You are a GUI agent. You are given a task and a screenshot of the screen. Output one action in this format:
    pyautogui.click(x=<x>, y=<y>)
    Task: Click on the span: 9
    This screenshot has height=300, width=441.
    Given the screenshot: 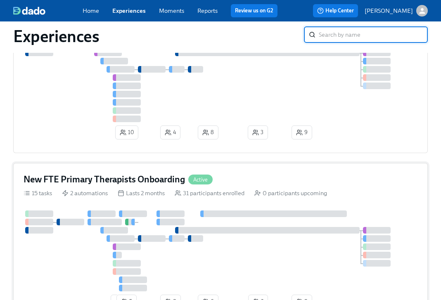 What is the action you would take?
    pyautogui.click(x=302, y=132)
    